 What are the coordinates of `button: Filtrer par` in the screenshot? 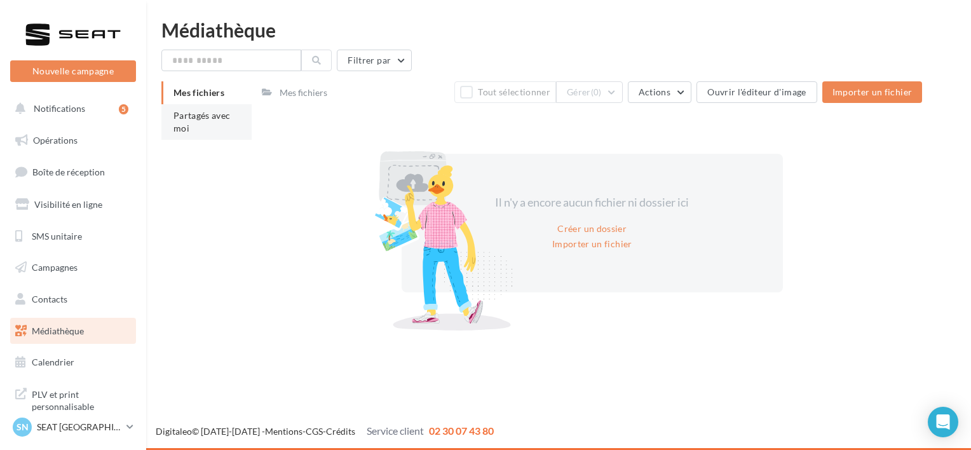 It's located at (374, 60).